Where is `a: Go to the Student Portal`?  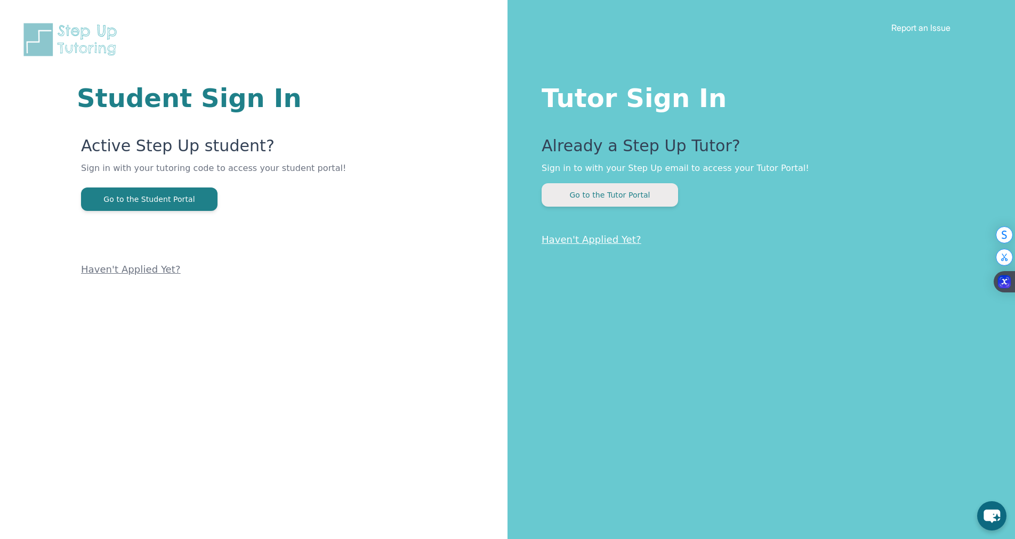
a: Go to the Student Portal is located at coordinates (149, 199).